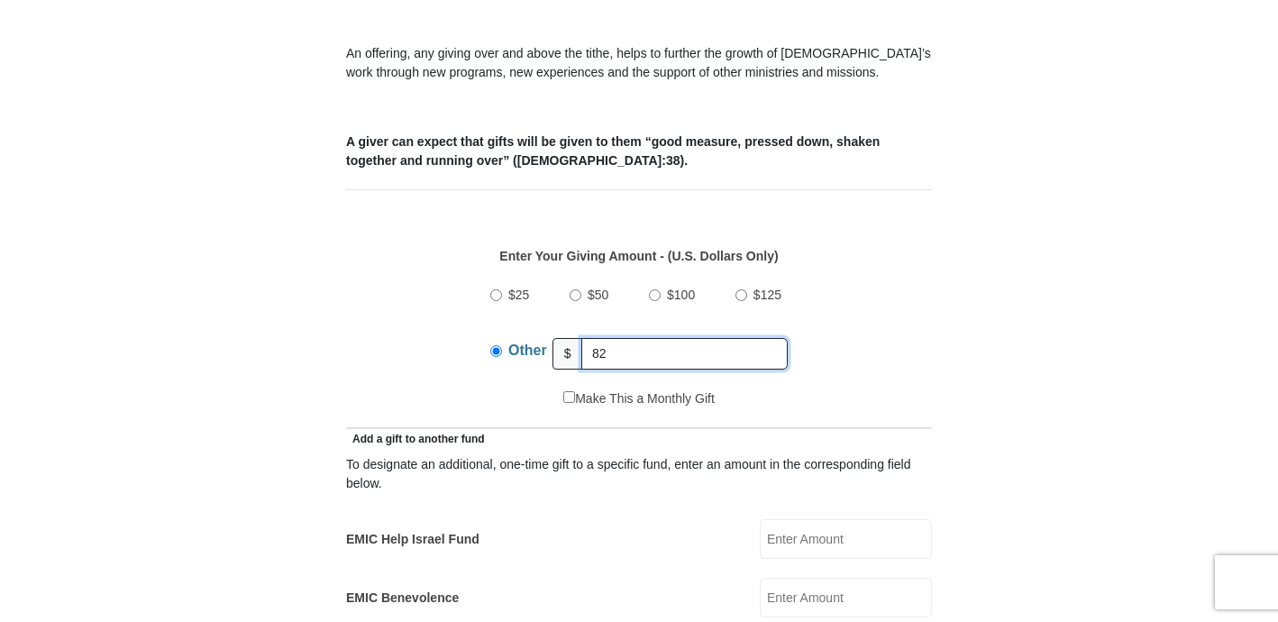  I want to click on span: $125, so click(767, 295).